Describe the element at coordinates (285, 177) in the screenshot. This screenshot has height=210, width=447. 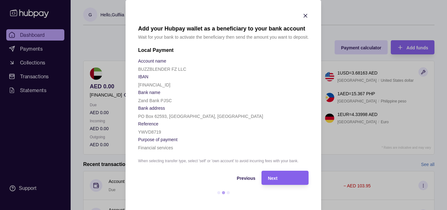
I see `button: Next` at that location.